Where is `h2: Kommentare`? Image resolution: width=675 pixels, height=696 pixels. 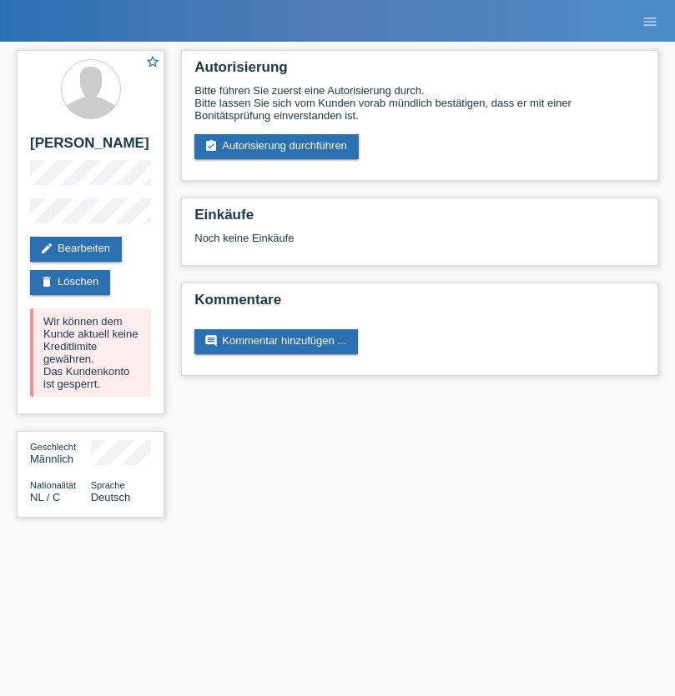
h2: Kommentare is located at coordinates (419, 304).